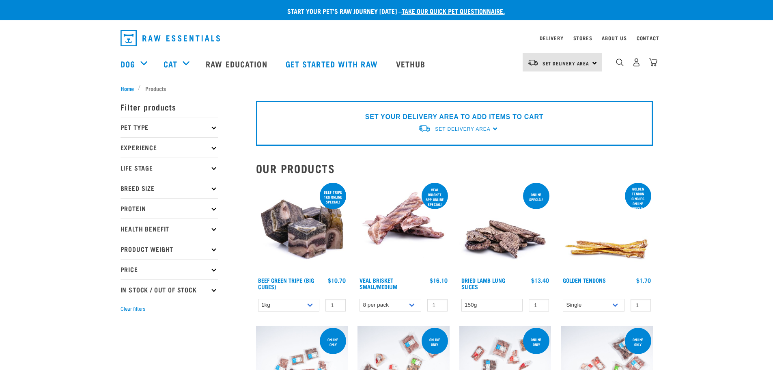 The width and height of the screenshot is (773, 370). Describe the element at coordinates (585, 280) in the screenshot. I see `a: Golden Tendons` at that location.